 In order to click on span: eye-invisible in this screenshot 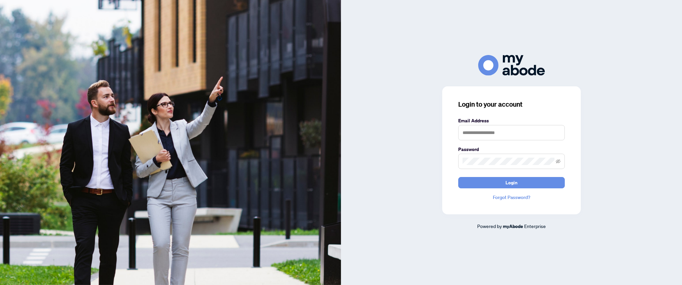, I will do `click(558, 161)`.